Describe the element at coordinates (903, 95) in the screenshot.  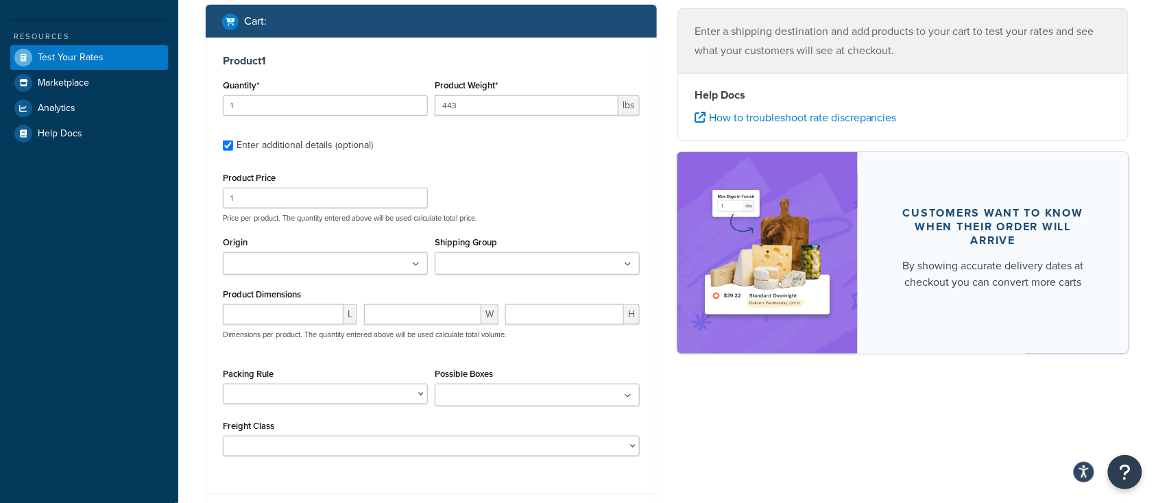
I see `h4: Help Docs` at that location.